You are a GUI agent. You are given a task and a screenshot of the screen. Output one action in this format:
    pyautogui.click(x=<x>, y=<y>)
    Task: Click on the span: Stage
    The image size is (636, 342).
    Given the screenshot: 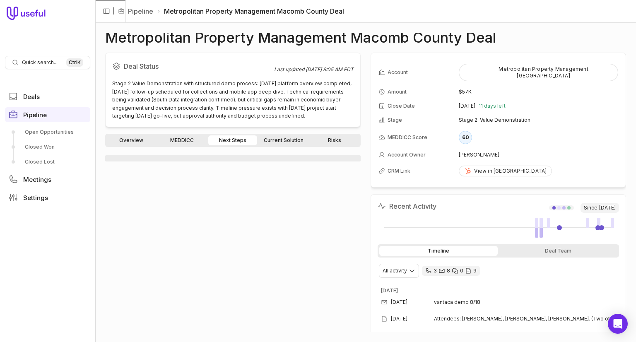 What is the action you would take?
    pyautogui.click(x=395, y=120)
    